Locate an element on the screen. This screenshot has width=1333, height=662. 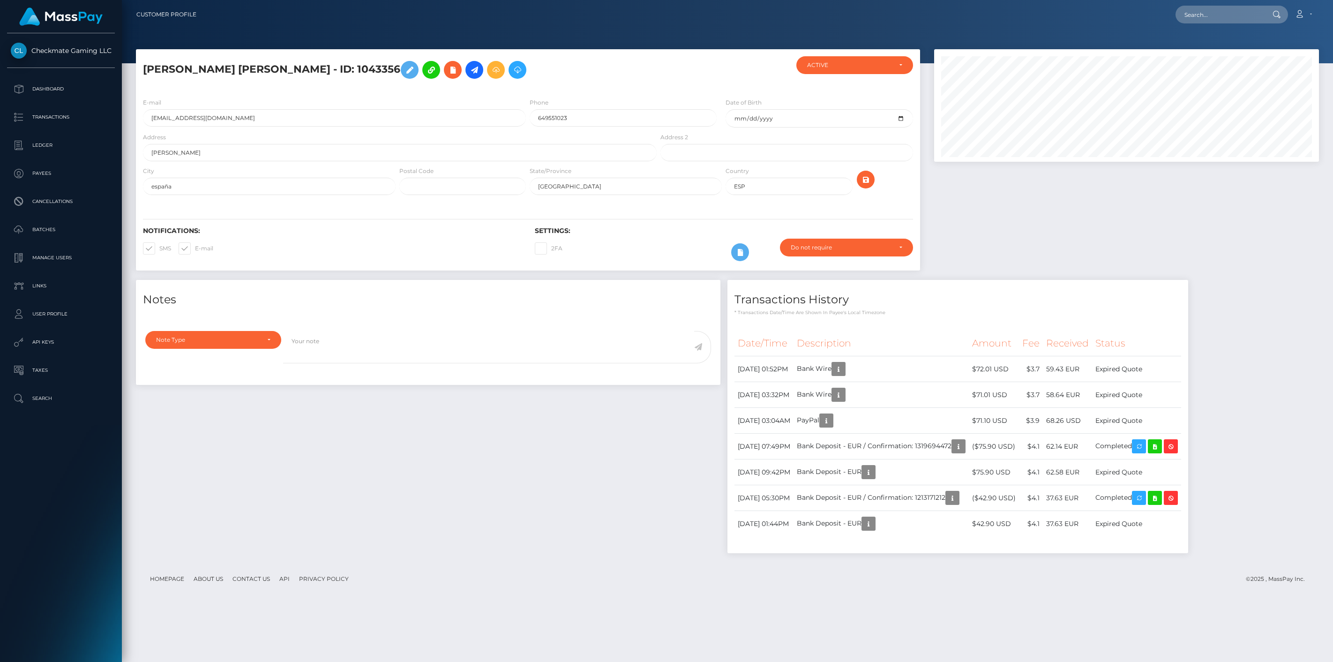
a: API Keys is located at coordinates (61, 342).